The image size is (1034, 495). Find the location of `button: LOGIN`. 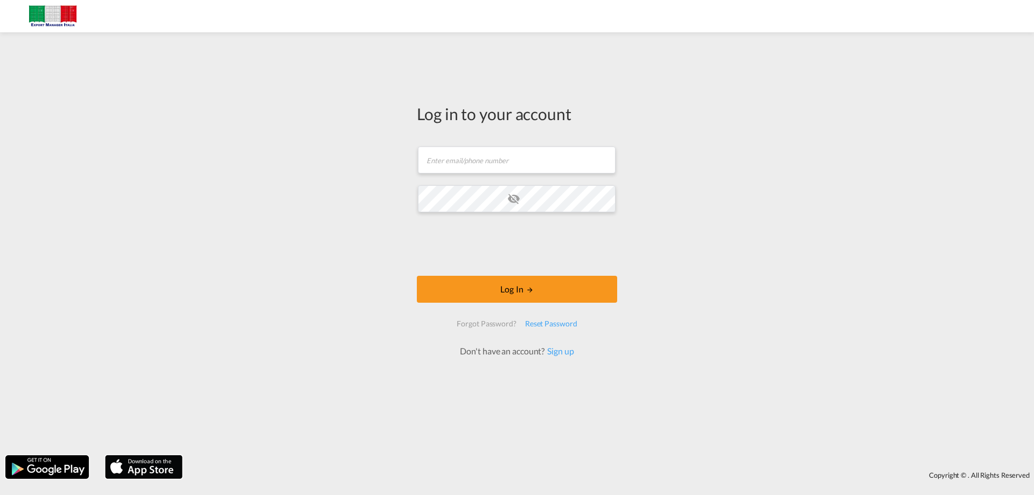

button: LOGIN is located at coordinates (517, 289).